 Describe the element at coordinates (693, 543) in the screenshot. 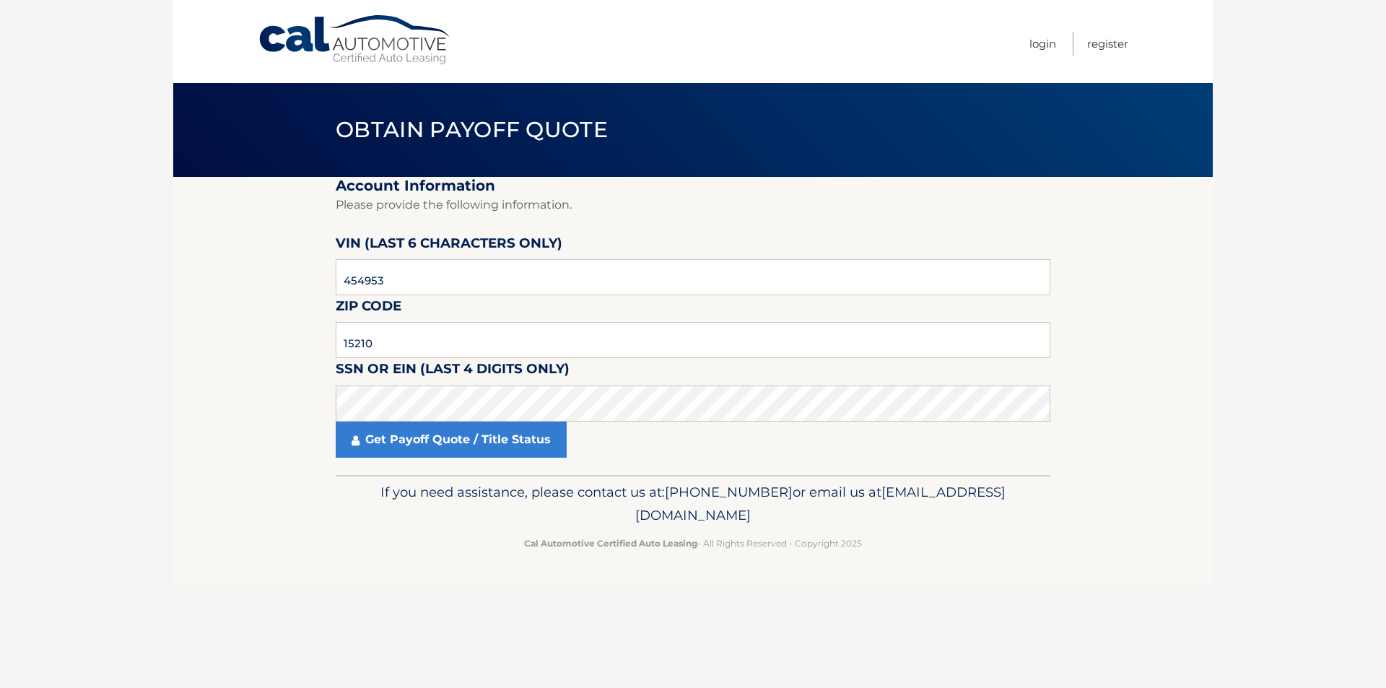

I see `p: - All Rights Reserved - Copyright 2025` at that location.